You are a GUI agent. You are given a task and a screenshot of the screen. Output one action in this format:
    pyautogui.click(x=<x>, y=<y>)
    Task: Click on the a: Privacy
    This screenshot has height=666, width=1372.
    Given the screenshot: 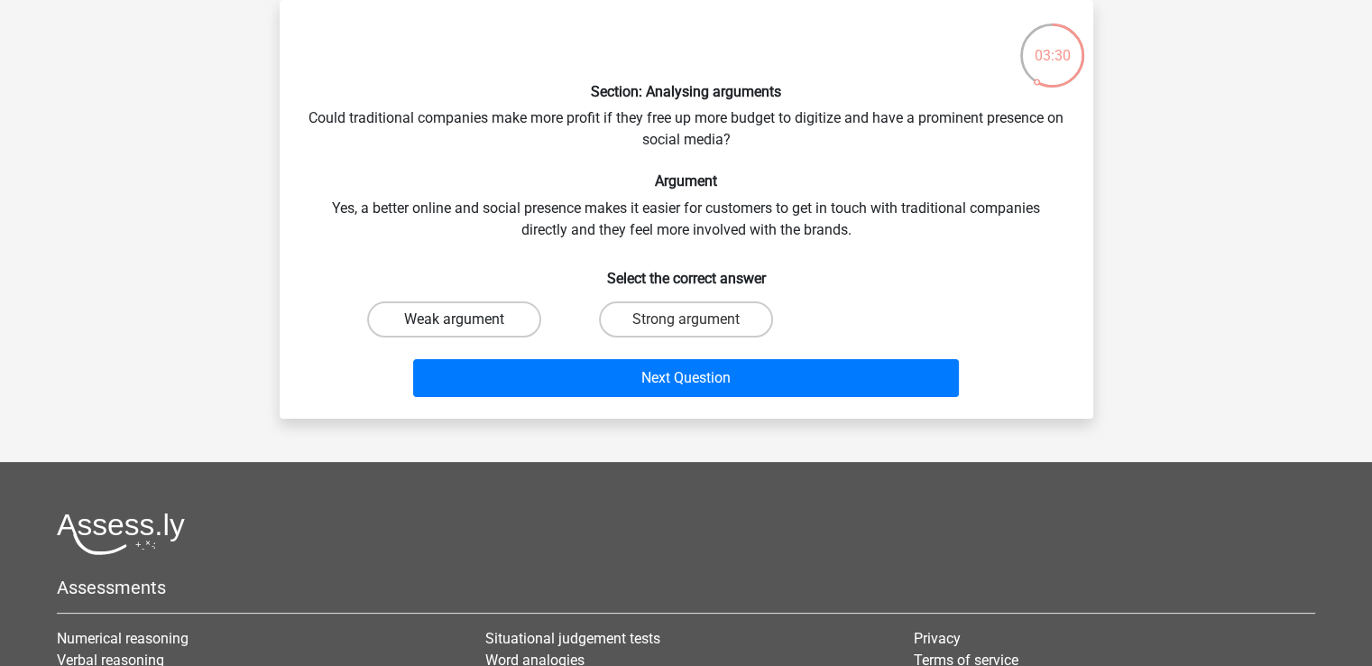 What is the action you would take?
    pyautogui.click(x=937, y=638)
    